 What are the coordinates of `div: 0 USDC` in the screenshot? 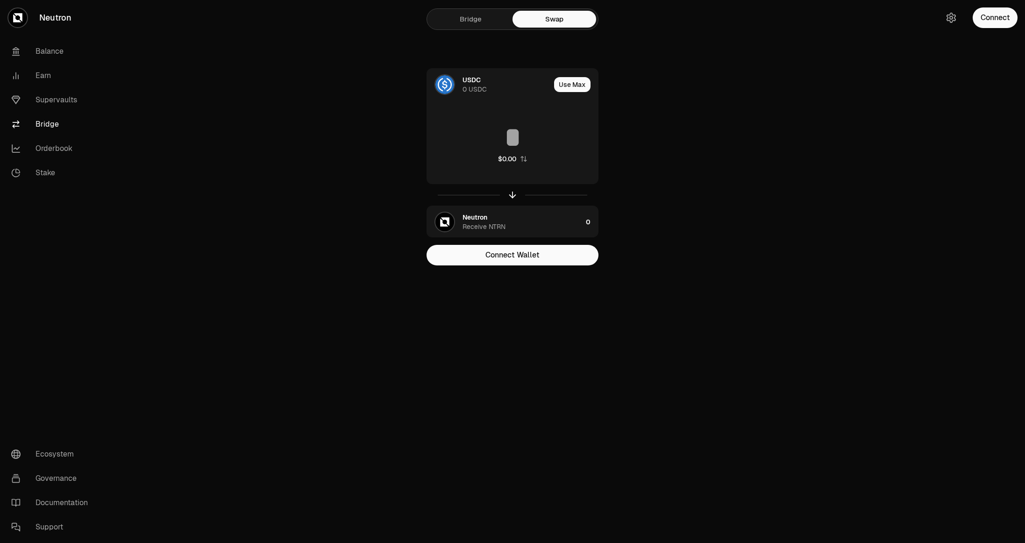 It's located at (475, 89).